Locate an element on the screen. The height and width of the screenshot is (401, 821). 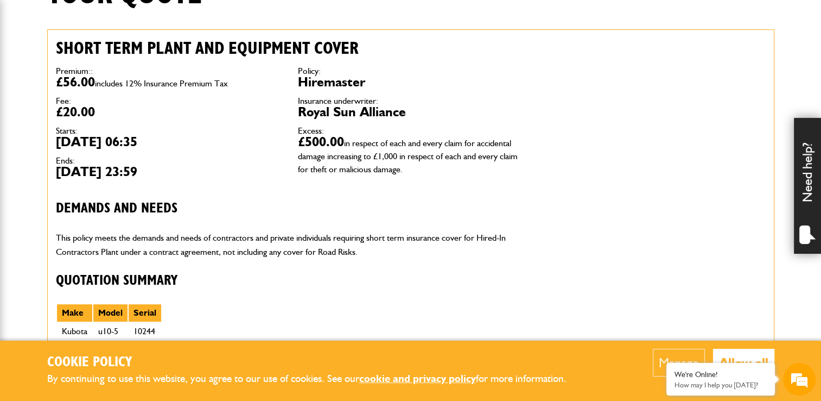
dt: Premium:: is located at coordinates (169, 71).